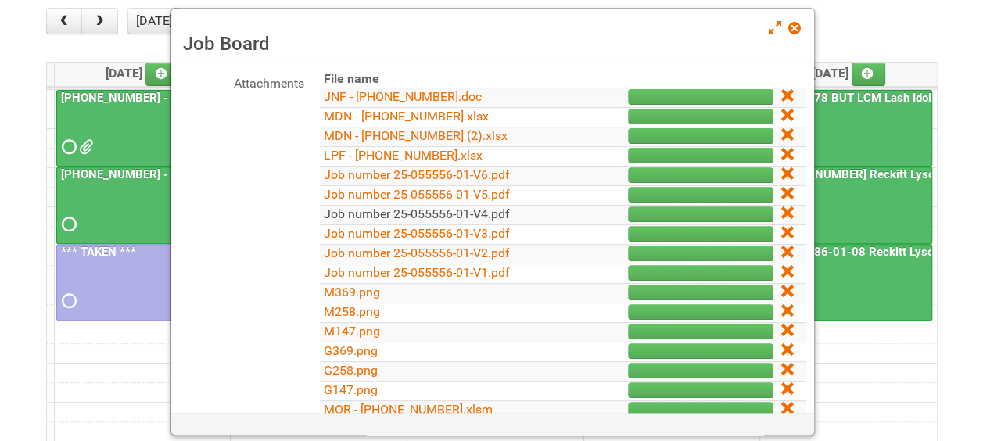  What do you see at coordinates (417, 174) in the screenshot?
I see `a: Job number 25-055556-01-V6.pdf` at bounding box center [417, 174].